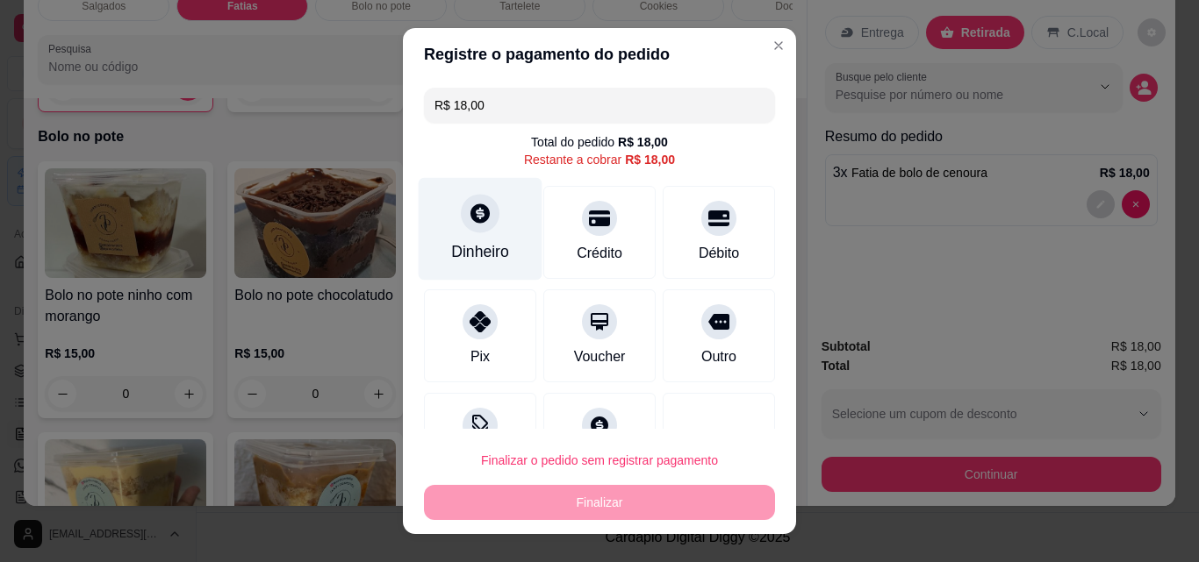 This screenshot has height=562, width=1199. I want to click on div: Débito, so click(719, 254).